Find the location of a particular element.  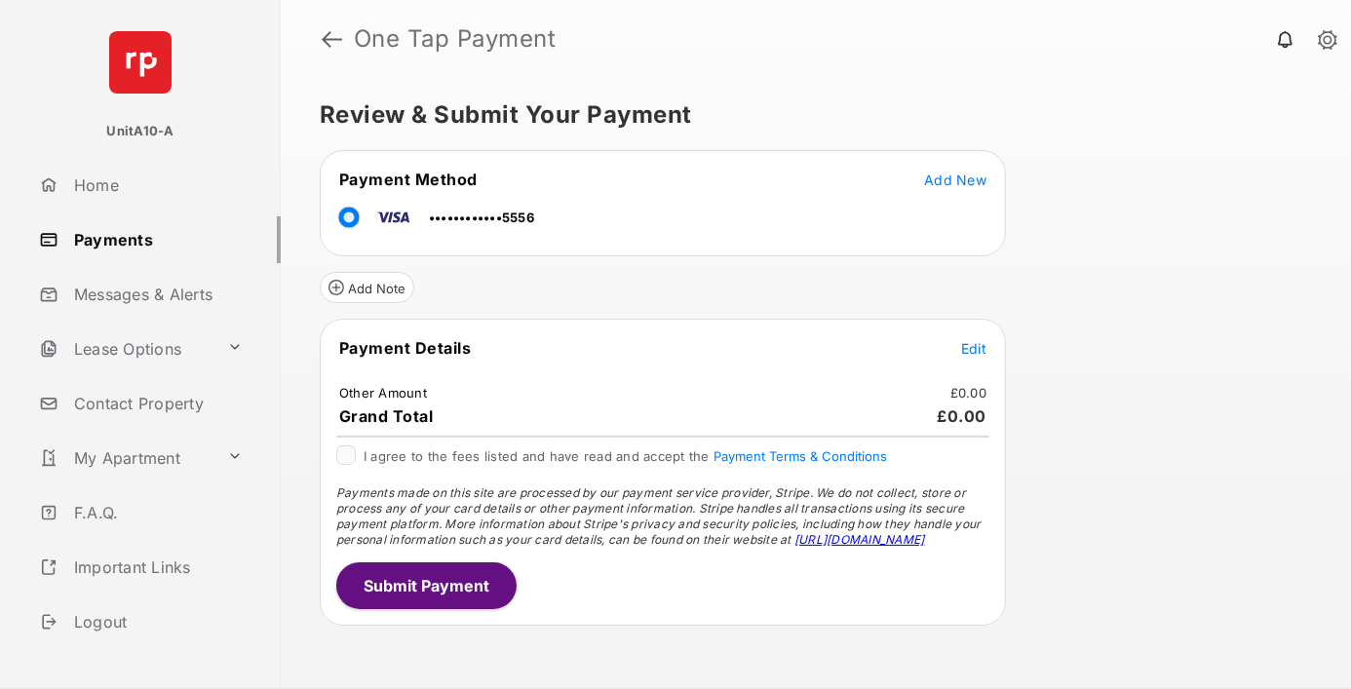

button: Add New is located at coordinates (956, 179).